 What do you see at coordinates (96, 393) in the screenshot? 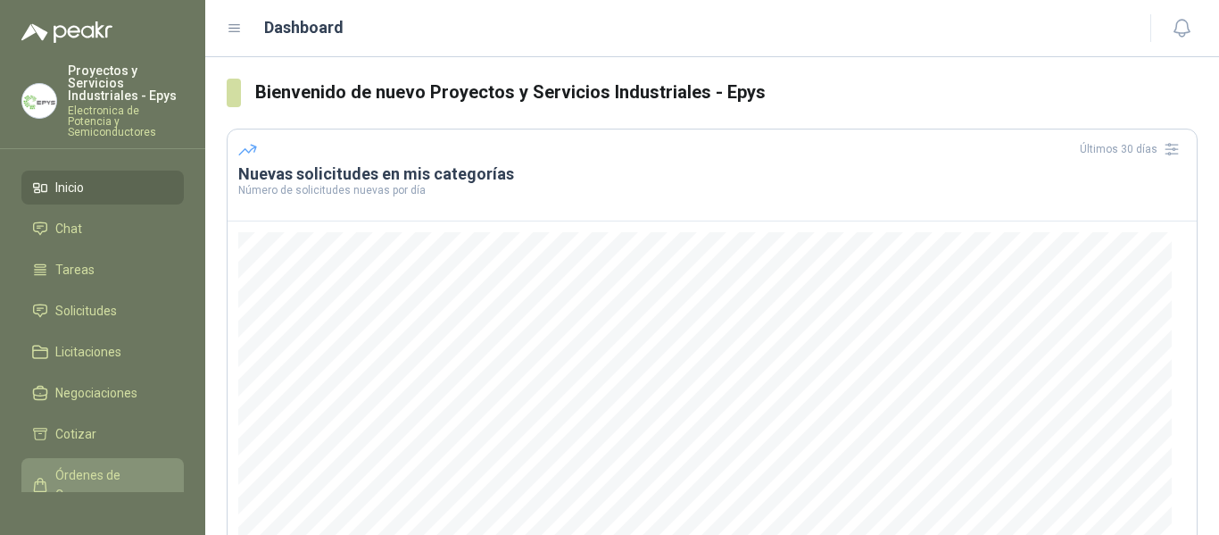
I see `span: Negociaciones` at bounding box center [96, 393].